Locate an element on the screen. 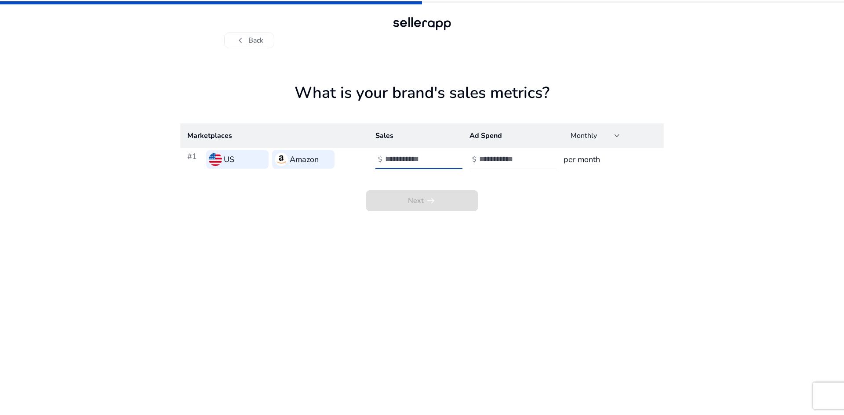  h3: Amazon is located at coordinates (304, 160).